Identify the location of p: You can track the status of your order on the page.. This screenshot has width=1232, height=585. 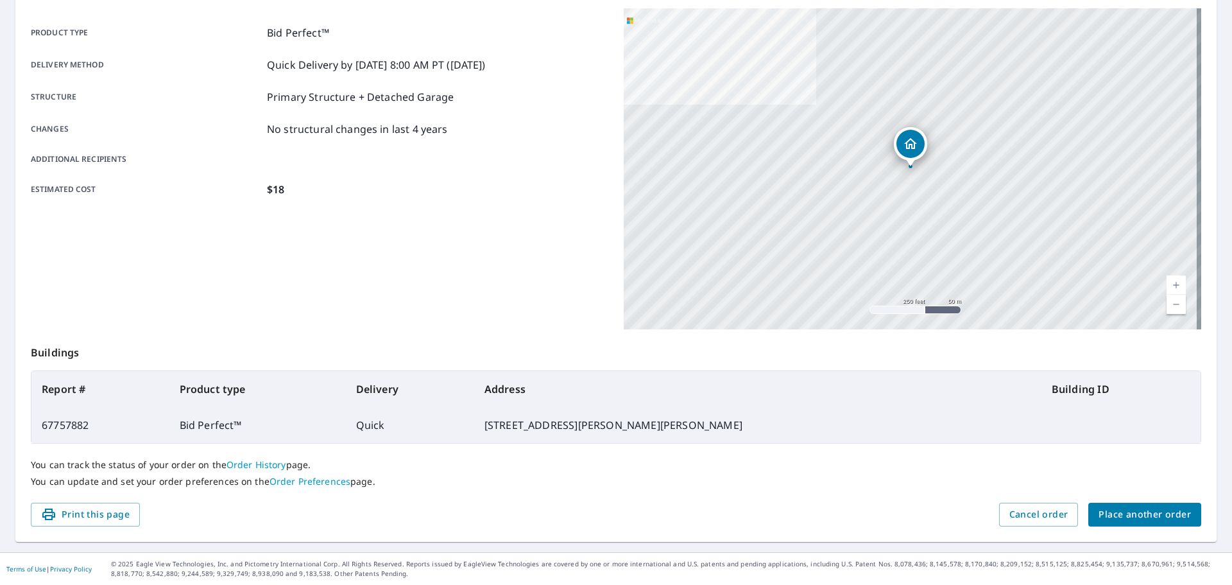
(616, 465).